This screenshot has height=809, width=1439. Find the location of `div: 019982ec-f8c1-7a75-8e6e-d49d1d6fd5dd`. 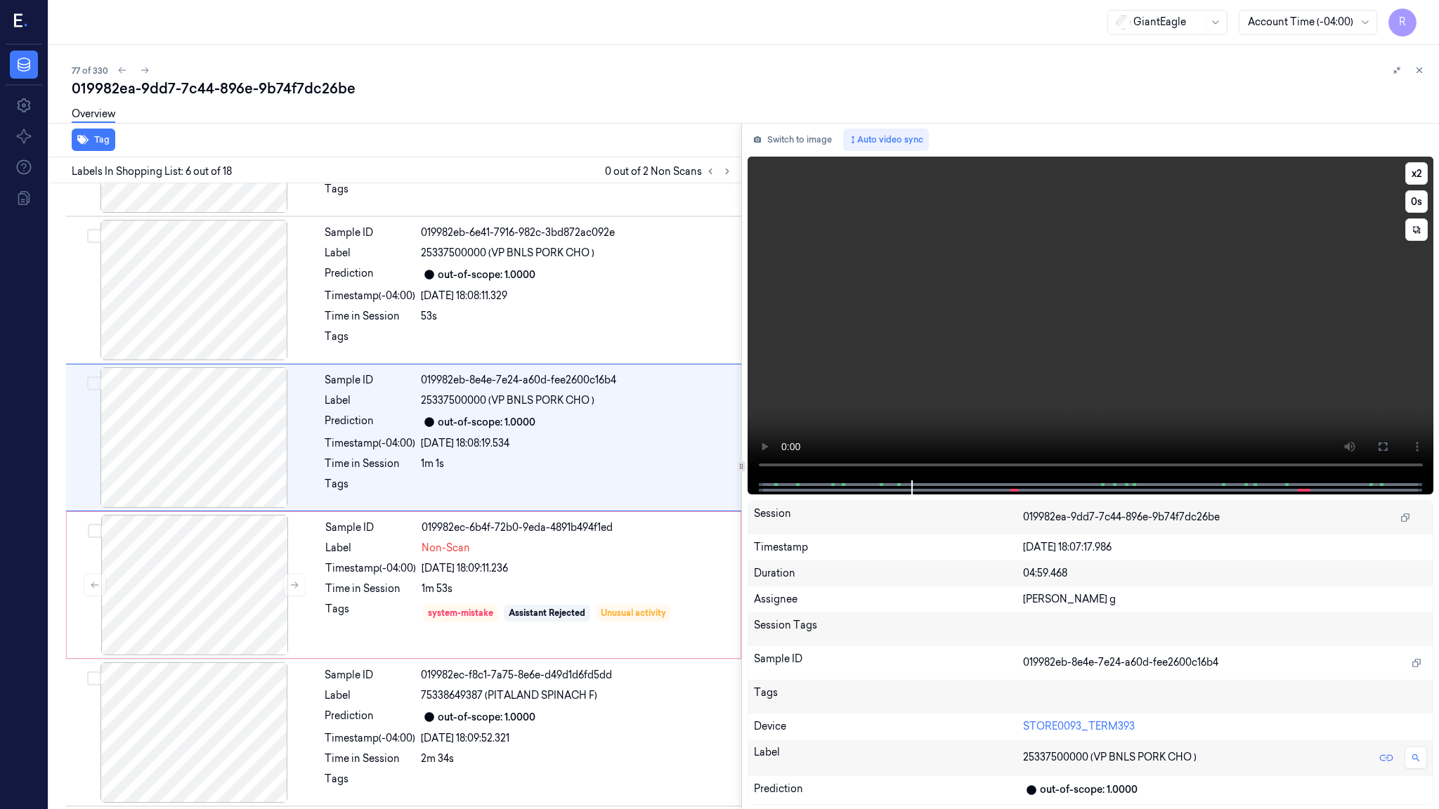

div: 019982ec-f8c1-7a75-8e6e-d49d1d6fd5dd is located at coordinates (577, 675).